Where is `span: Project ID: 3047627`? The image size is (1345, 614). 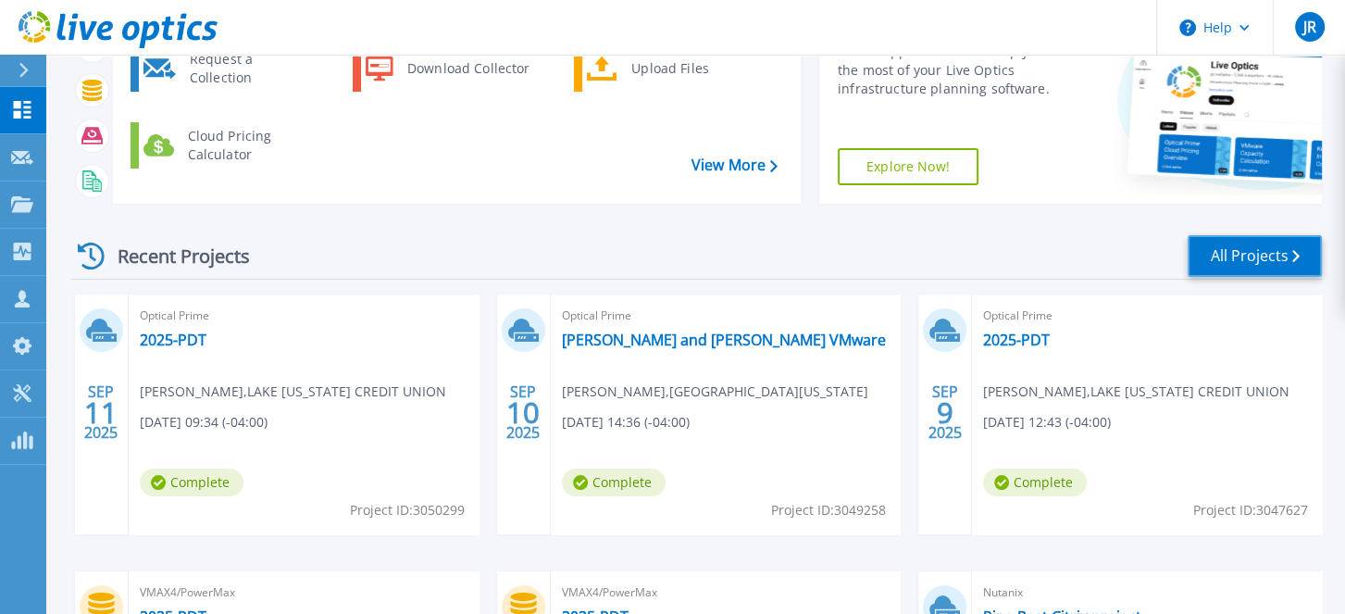 span: Project ID: 3047627 is located at coordinates (1251, 510).